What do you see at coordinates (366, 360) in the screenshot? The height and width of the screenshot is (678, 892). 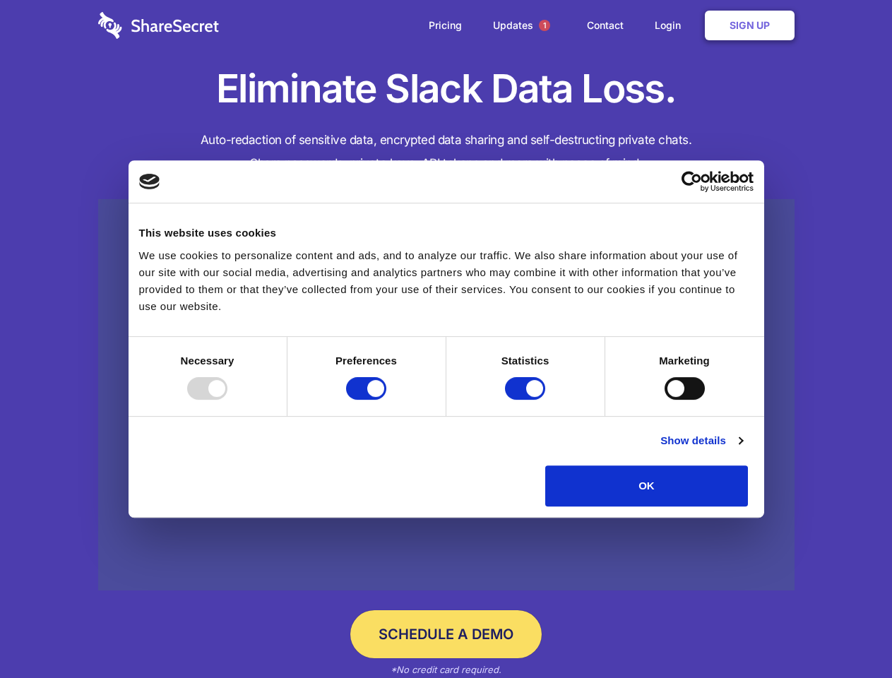 I see `strong: Preferences` at bounding box center [366, 360].